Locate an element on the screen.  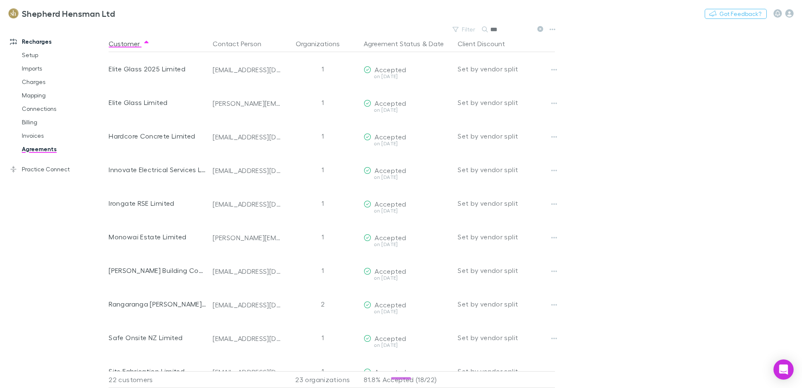
a: Shepherd Hensman Ltd is located at coordinates (62, 13).